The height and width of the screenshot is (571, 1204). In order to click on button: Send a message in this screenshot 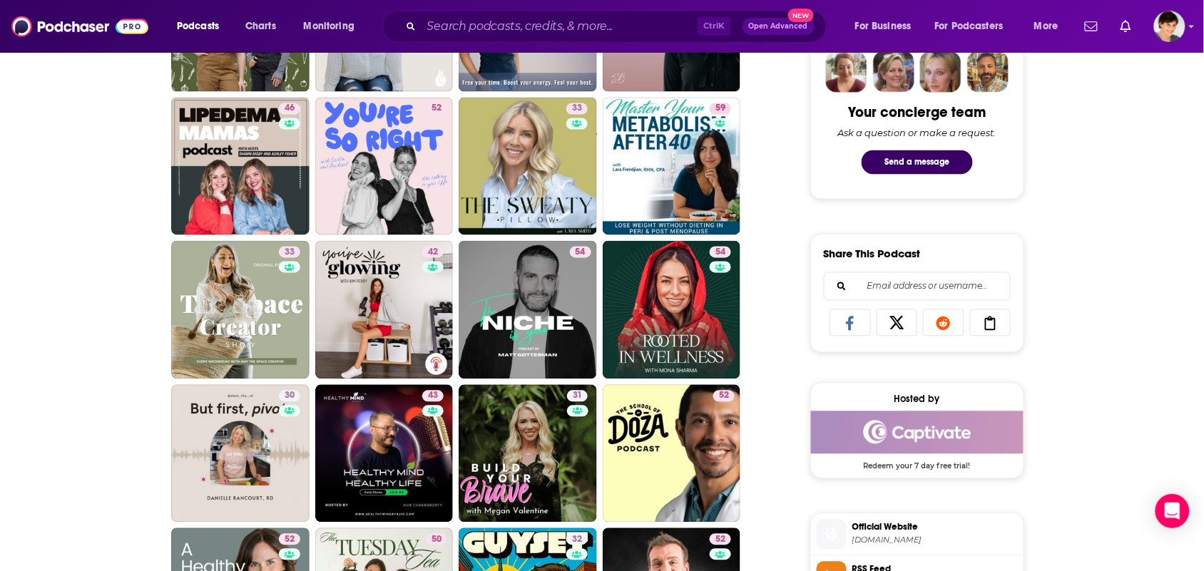, I will do `click(918, 163)`.